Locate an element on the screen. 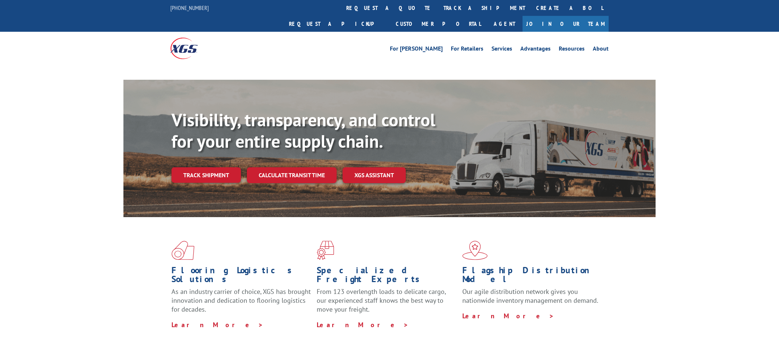  a: Resources is located at coordinates (572, 50).